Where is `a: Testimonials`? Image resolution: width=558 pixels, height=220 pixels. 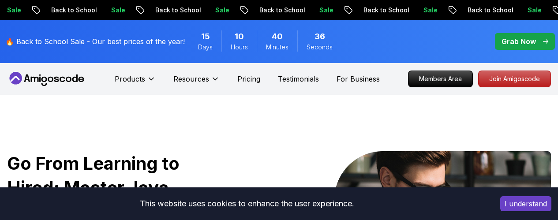 a: Testimonials is located at coordinates (298, 79).